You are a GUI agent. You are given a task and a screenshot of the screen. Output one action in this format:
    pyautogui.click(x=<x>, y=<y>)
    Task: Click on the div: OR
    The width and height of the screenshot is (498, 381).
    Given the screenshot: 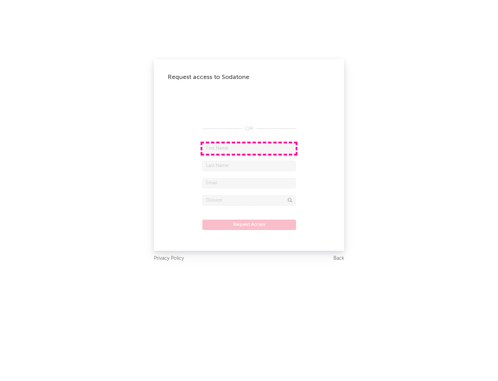 What is the action you would take?
    pyautogui.click(x=249, y=129)
    